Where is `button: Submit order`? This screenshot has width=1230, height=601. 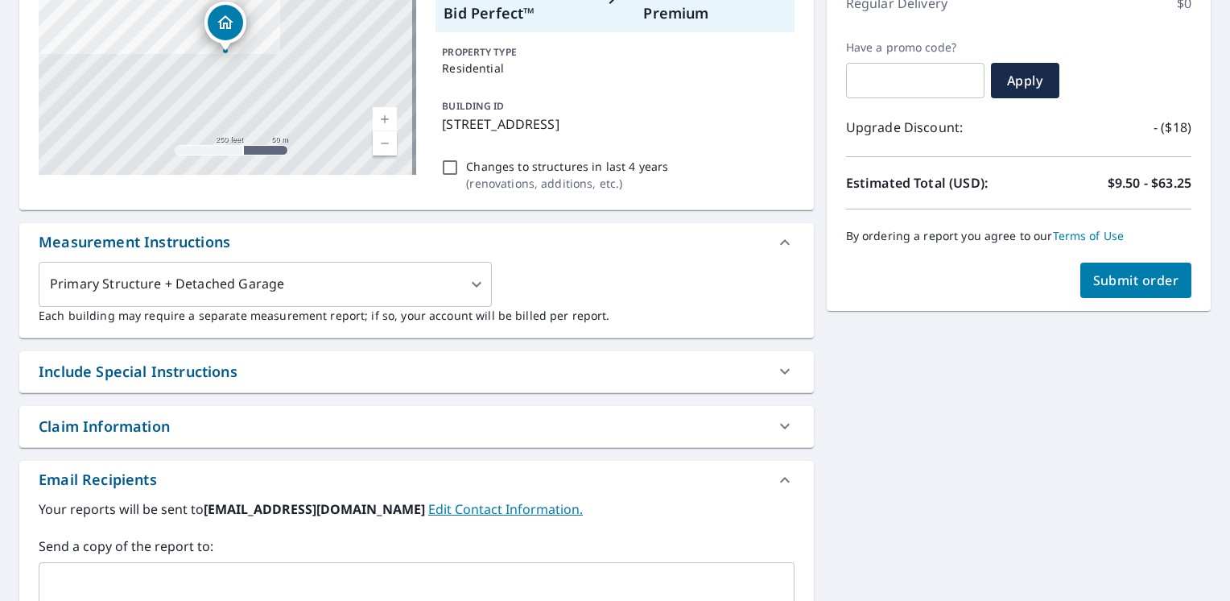 button: Submit order is located at coordinates (1136, 280).